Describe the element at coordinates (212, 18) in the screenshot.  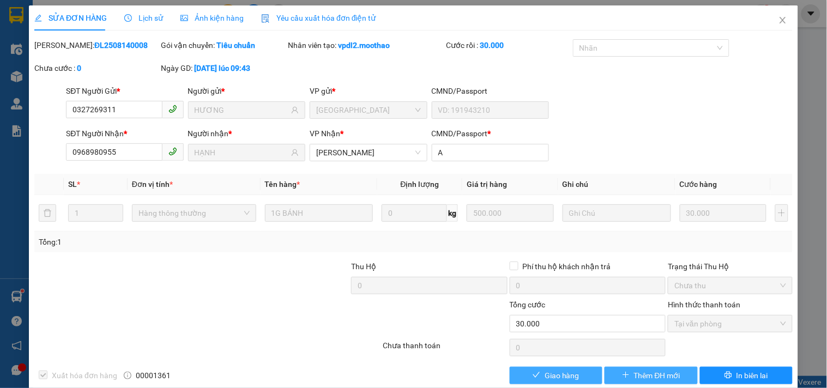
I see `span: Ảnh kiện hàng` at that location.